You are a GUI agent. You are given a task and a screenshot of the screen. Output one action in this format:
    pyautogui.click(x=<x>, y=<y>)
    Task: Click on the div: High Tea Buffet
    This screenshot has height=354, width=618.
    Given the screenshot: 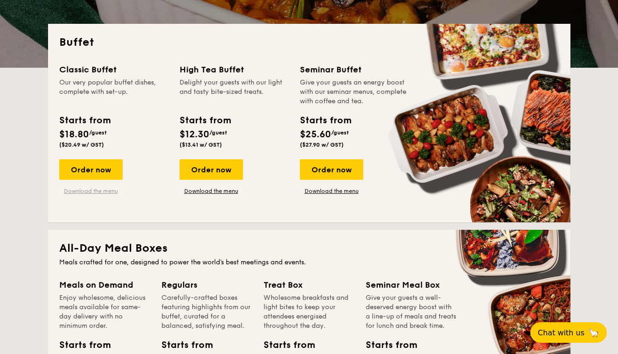 What is the action you would take?
    pyautogui.click(x=234, y=70)
    